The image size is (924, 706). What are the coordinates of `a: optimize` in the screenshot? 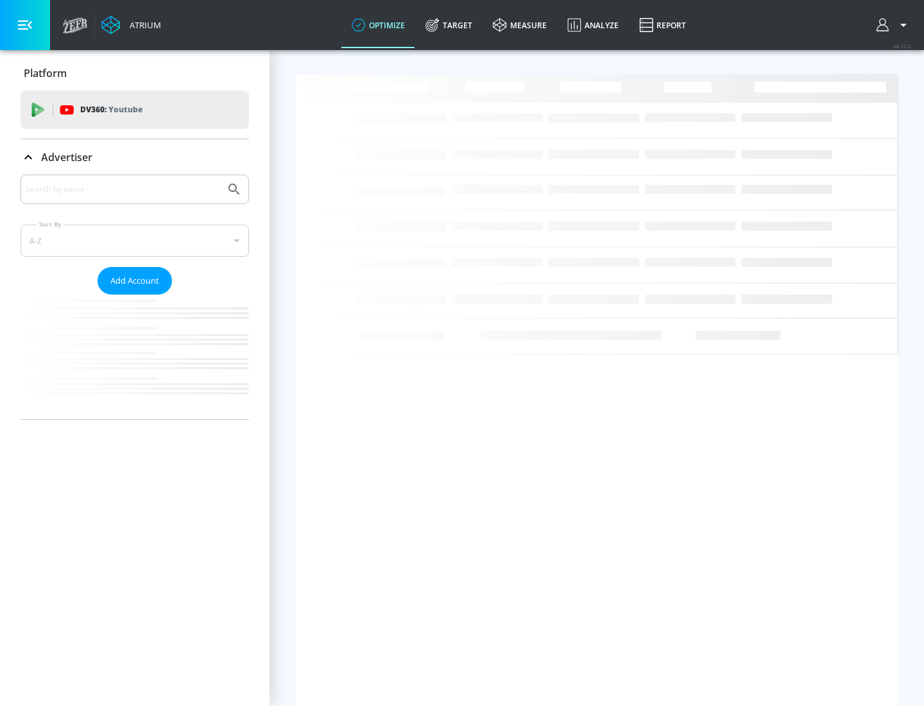 It's located at (378, 25).